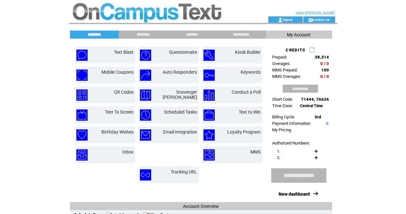 The width and height of the screenshot is (406, 214). I want to click on a: Text to Win, so click(250, 112).